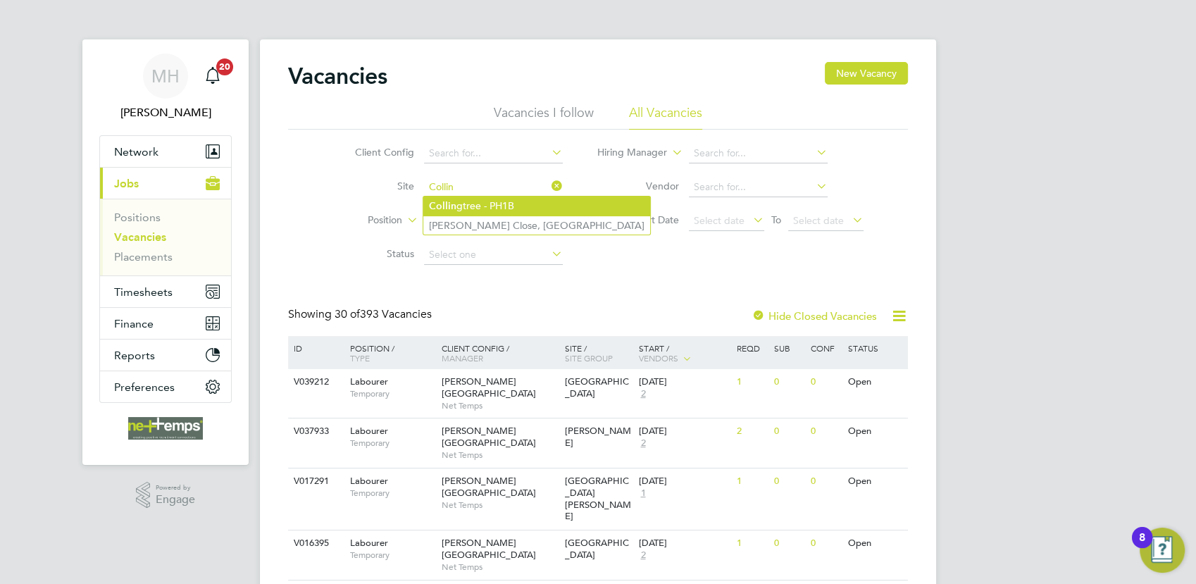 The height and width of the screenshot is (584, 1196). What do you see at coordinates (658, 358) in the screenshot?
I see `span: Vendors` at bounding box center [658, 358].